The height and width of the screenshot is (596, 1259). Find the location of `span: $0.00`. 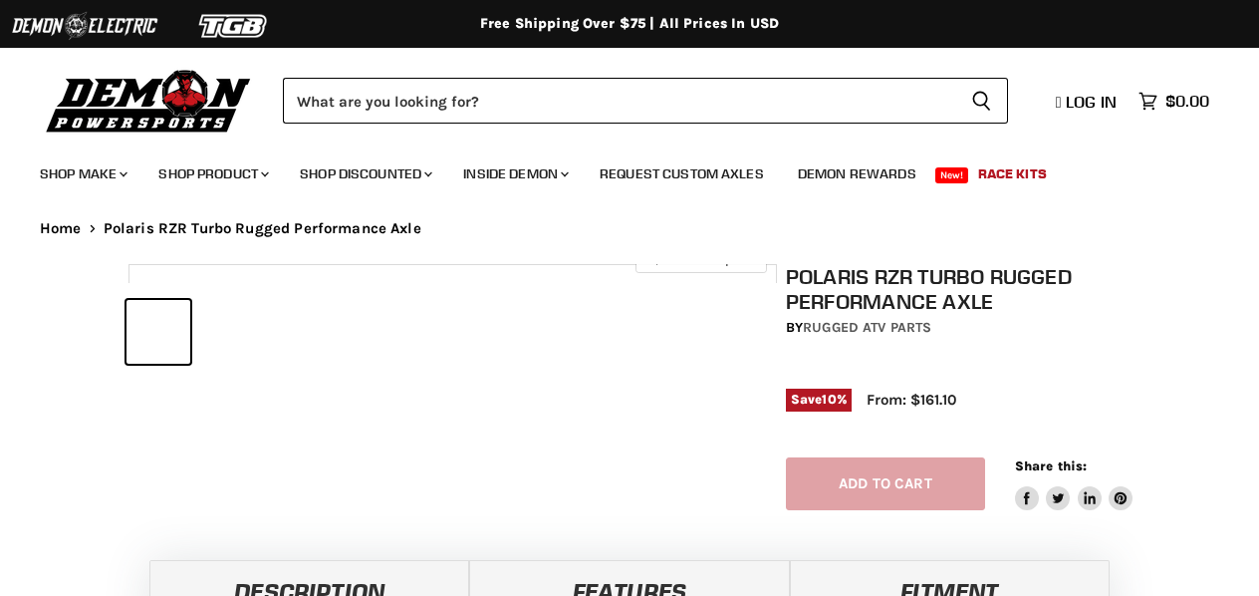

span: $0.00 is located at coordinates (1188, 101).